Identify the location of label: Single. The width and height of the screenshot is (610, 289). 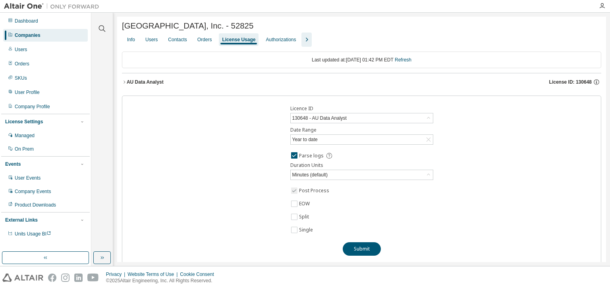
(306, 230).